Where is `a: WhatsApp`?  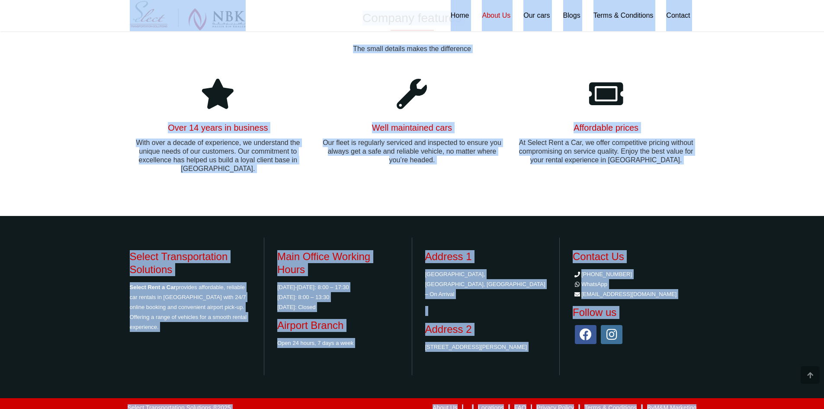 a: WhatsApp is located at coordinates (590, 284).